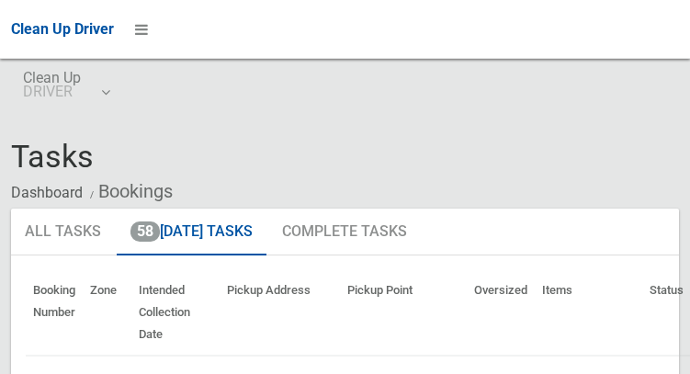  What do you see at coordinates (145, 231) in the screenshot?
I see `span: 58` at bounding box center [145, 231].